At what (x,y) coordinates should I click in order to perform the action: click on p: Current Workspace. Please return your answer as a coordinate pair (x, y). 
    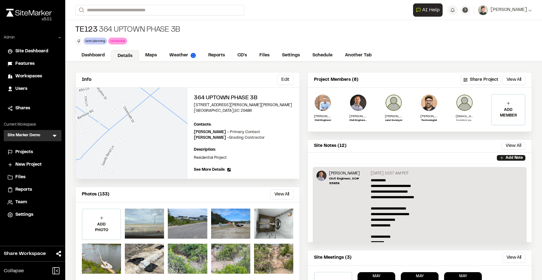
    Looking at the image, I should click on (33, 125).